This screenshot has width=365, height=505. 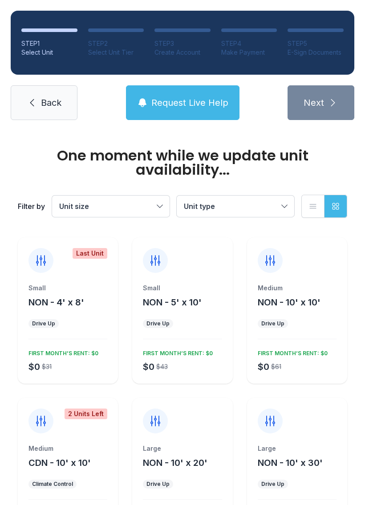 I want to click on span: Back, so click(x=51, y=103).